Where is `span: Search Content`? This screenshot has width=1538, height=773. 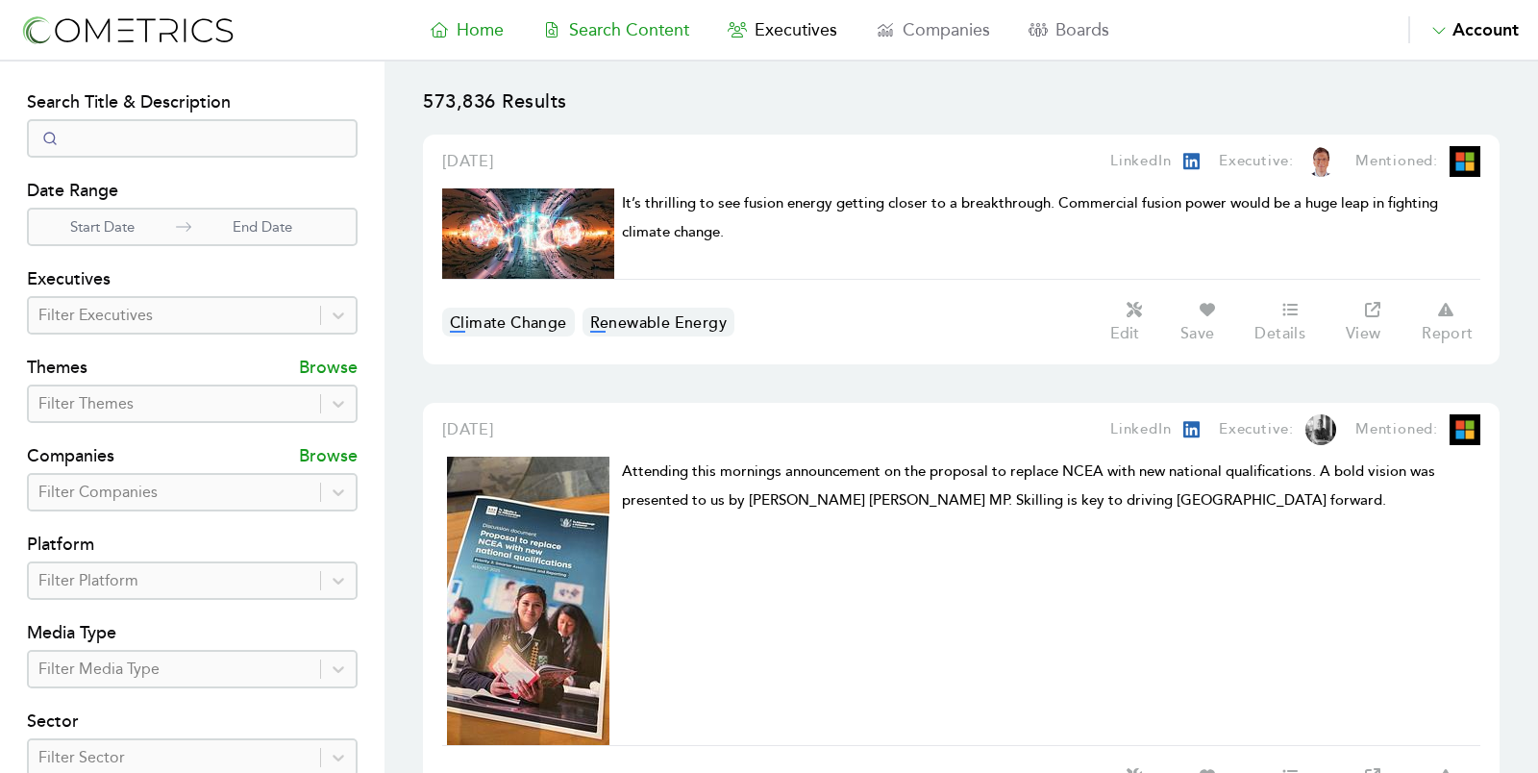 span: Search Content is located at coordinates (629, 30).